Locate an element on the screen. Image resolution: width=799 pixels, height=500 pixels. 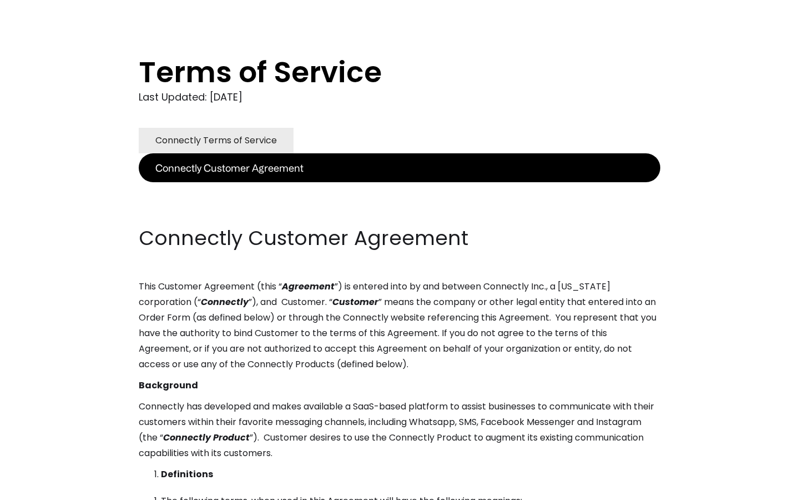
em: Agreement is located at coordinates (308, 286).